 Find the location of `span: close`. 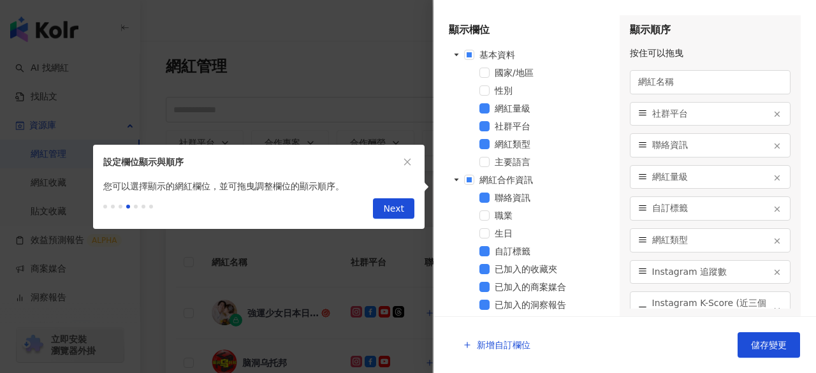

span: close is located at coordinates (408, 162).